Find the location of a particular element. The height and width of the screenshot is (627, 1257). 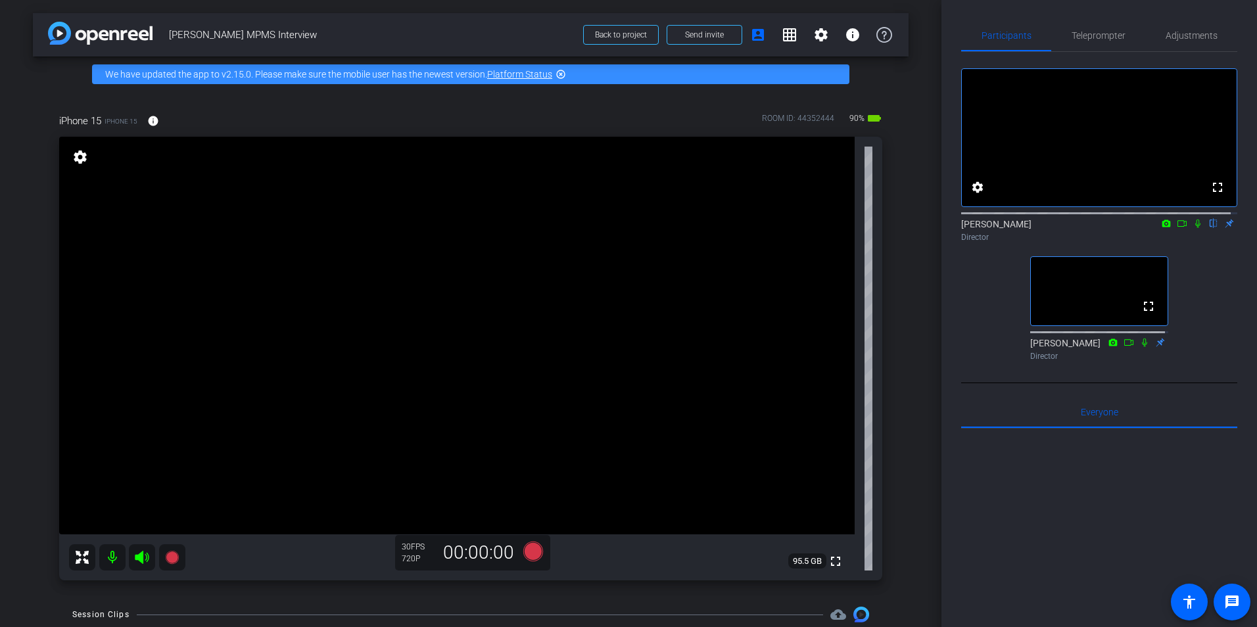

mat-icon: accessibility is located at coordinates (1190, 602).